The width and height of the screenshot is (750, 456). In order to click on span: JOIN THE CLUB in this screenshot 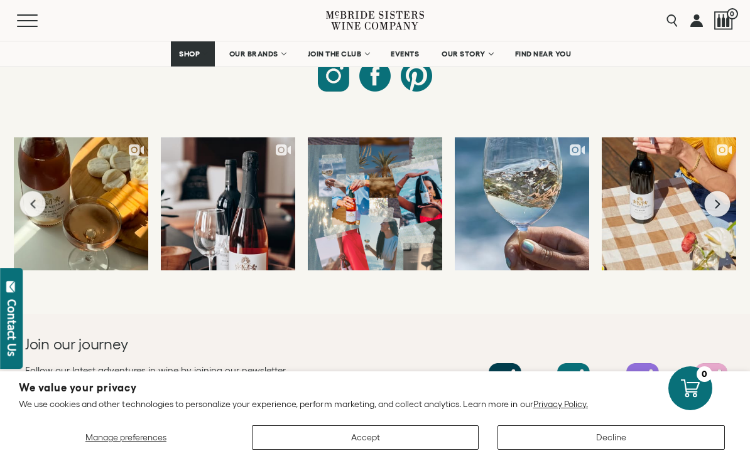, I will do `click(335, 54)`.